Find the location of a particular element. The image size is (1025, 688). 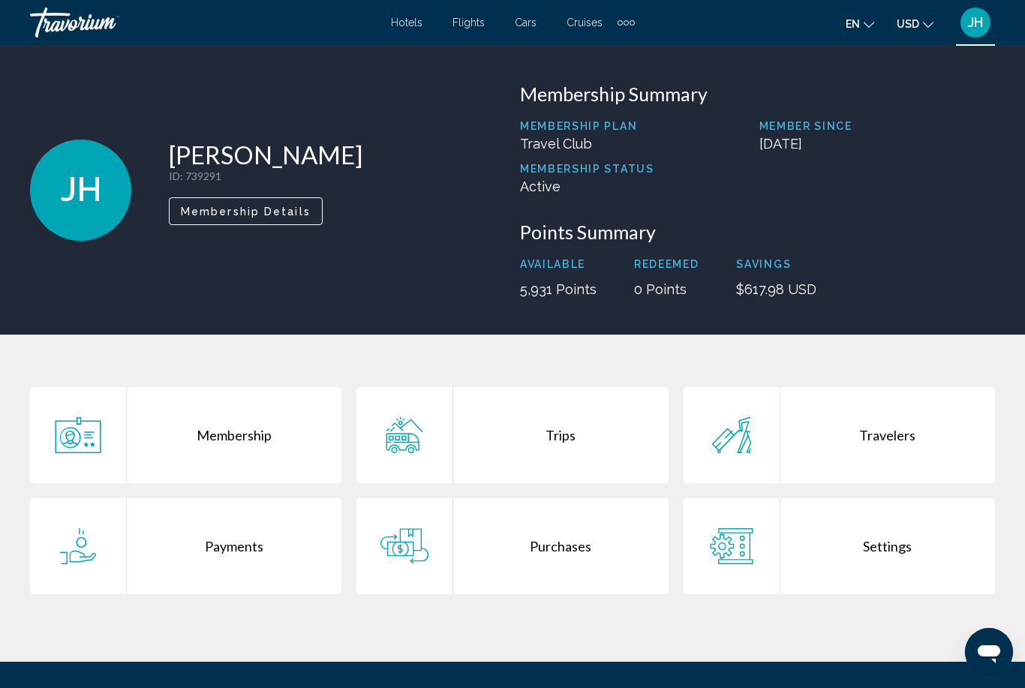

p: : 739291 is located at coordinates (266, 176).